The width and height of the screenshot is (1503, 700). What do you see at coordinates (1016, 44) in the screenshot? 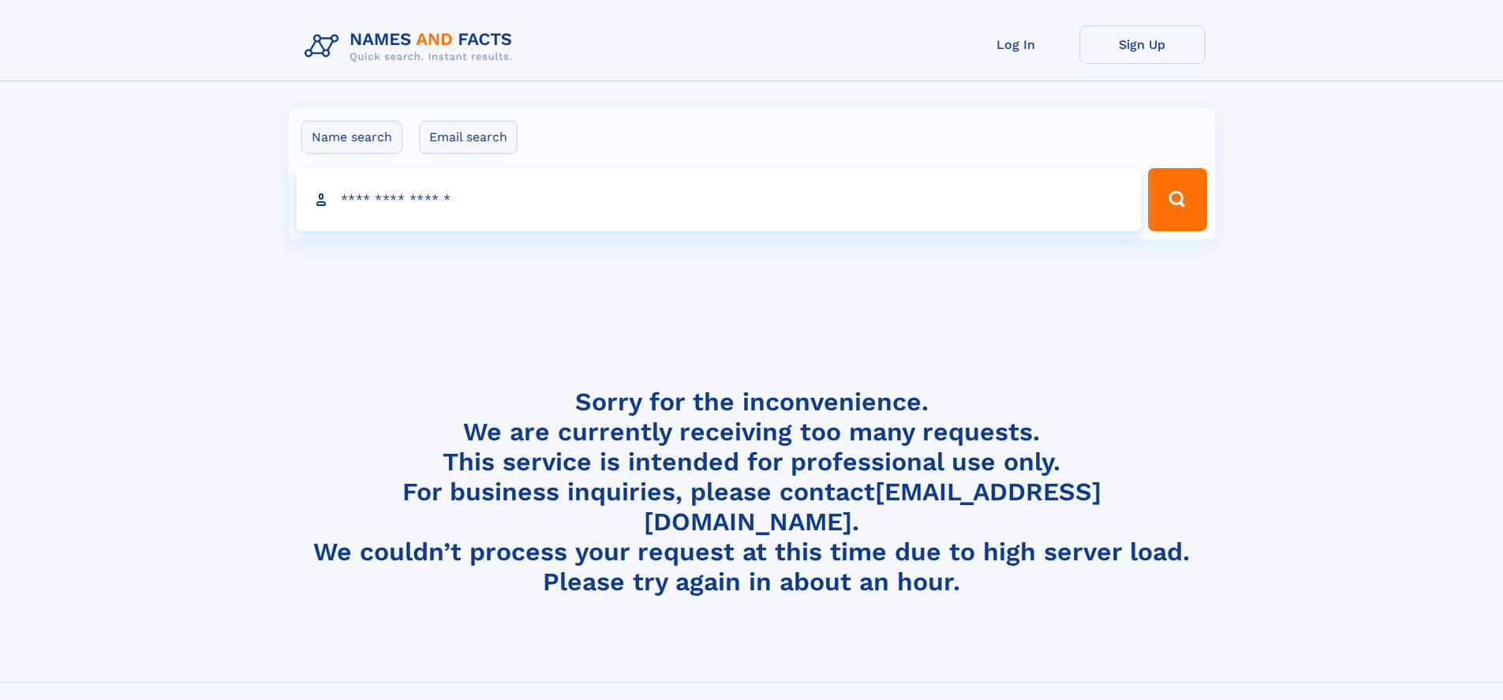
I see `a: Log In` at bounding box center [1016, 44].